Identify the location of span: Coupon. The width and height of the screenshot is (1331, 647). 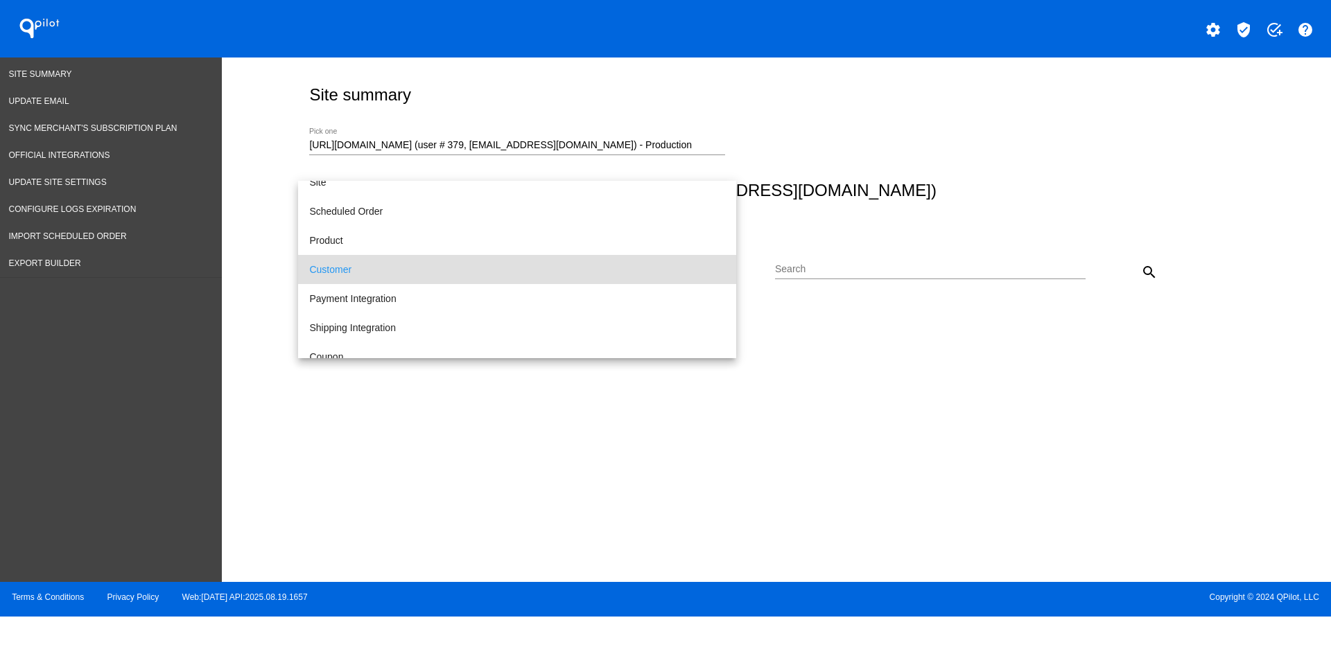
(517, 357).